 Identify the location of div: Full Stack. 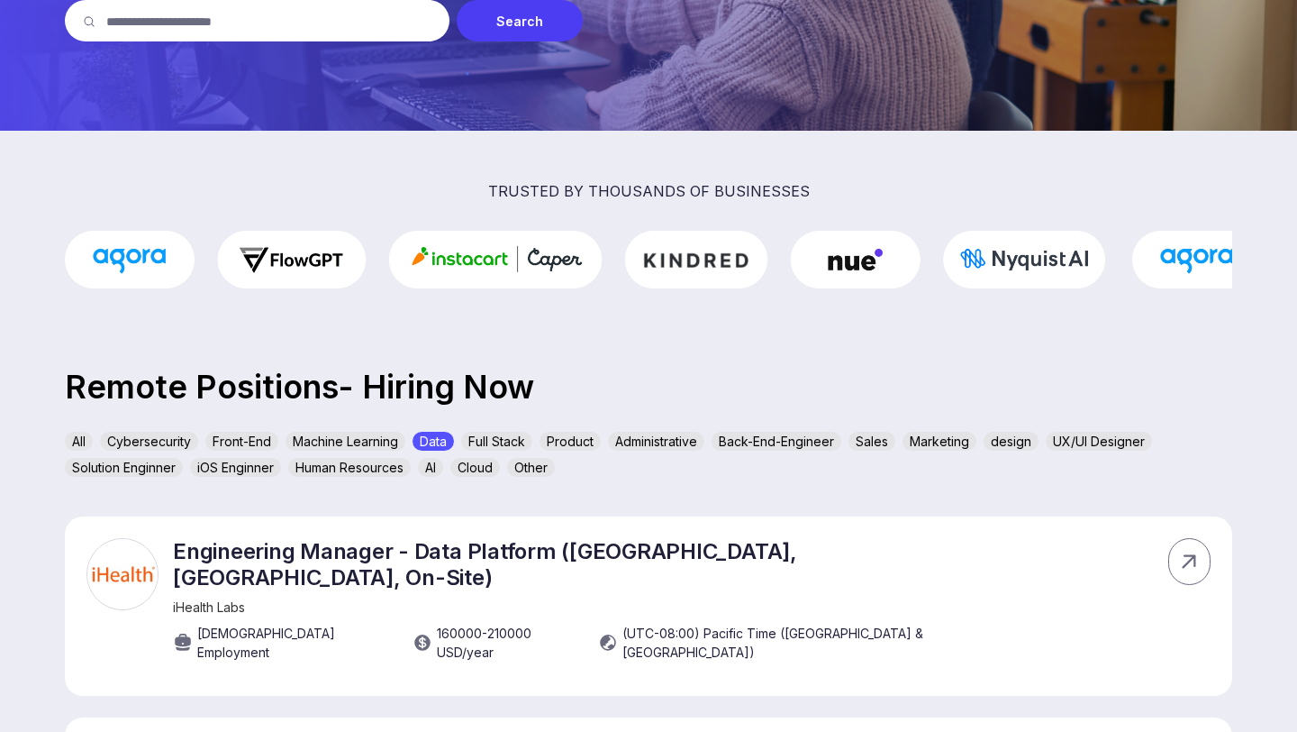
(496, 441).